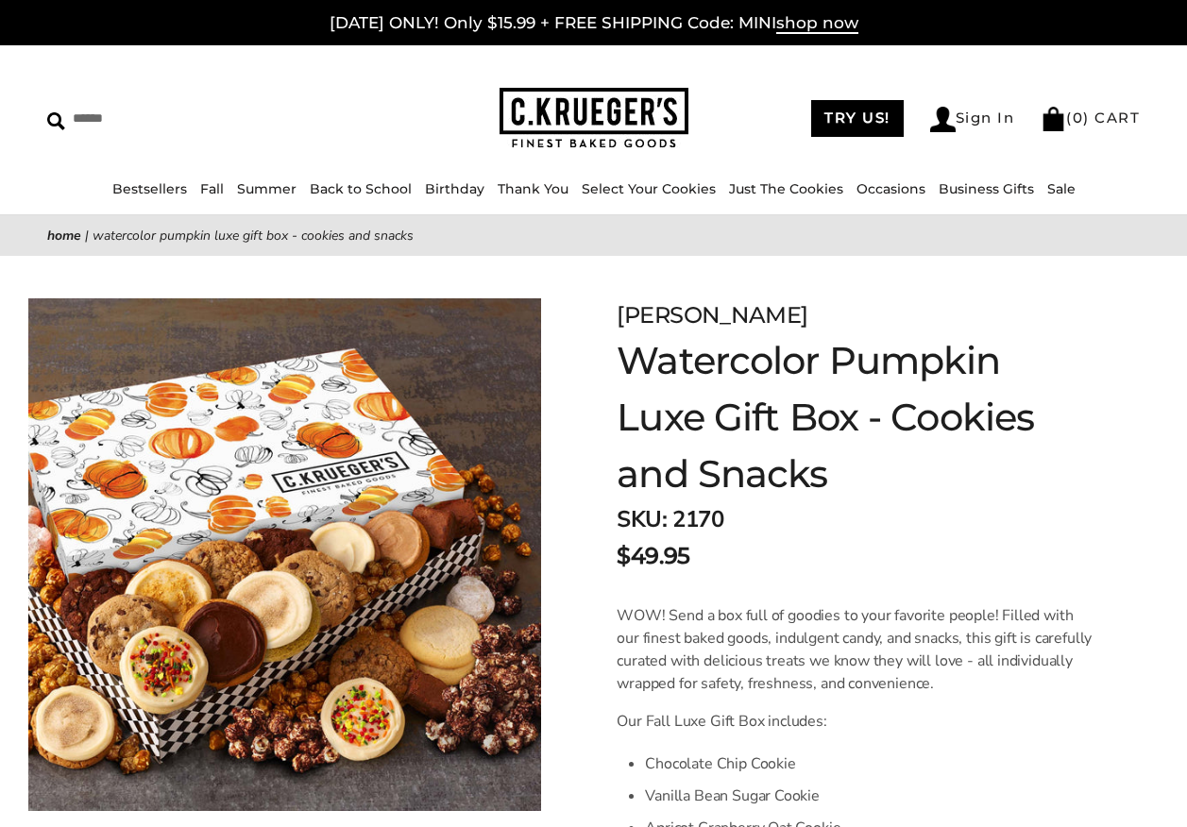  Describe the element at coordinates (641, 519) in the screenshot. I see `strong: SKU:` at that location.